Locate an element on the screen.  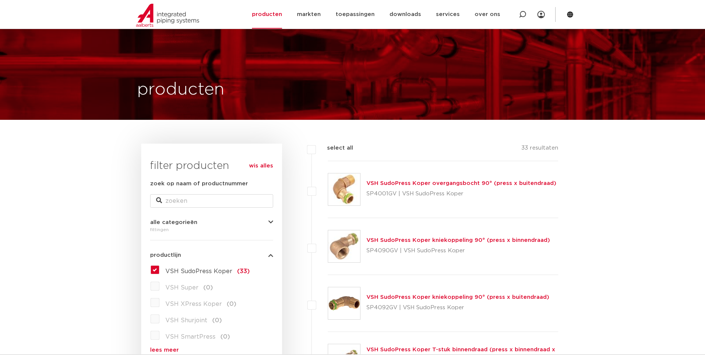
span: (33) is located at coordinates (243, 271).